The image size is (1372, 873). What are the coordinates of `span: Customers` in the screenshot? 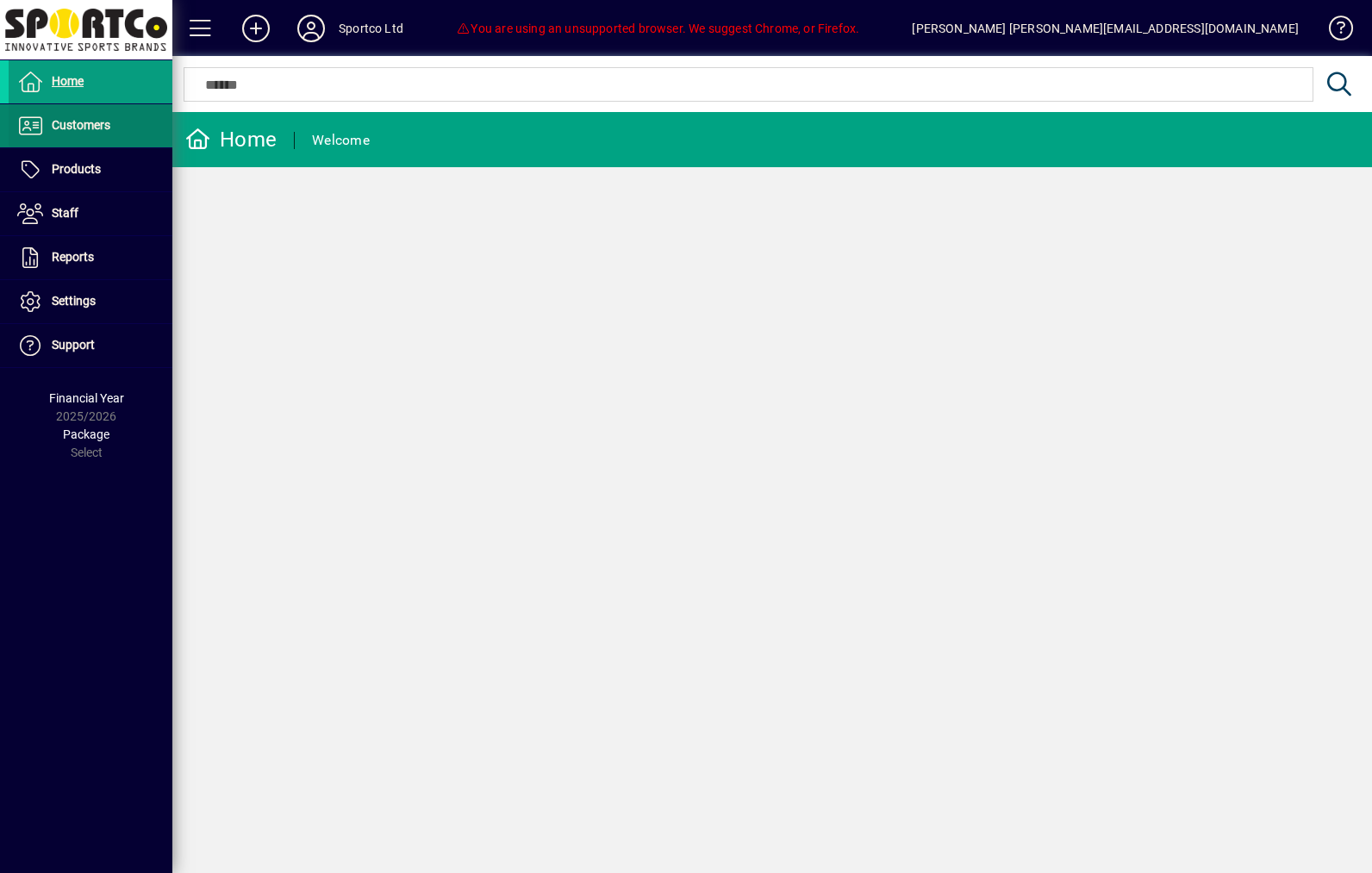 It's located at (81, 125).